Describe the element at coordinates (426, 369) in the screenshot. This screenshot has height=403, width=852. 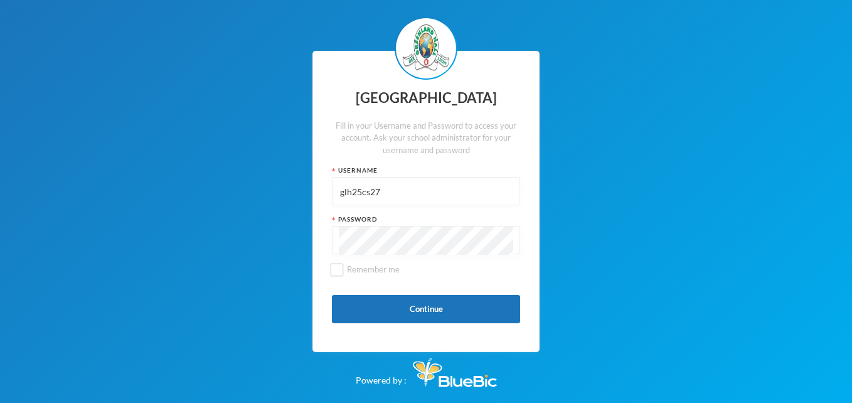
I see `div: Powered by :` at that location.